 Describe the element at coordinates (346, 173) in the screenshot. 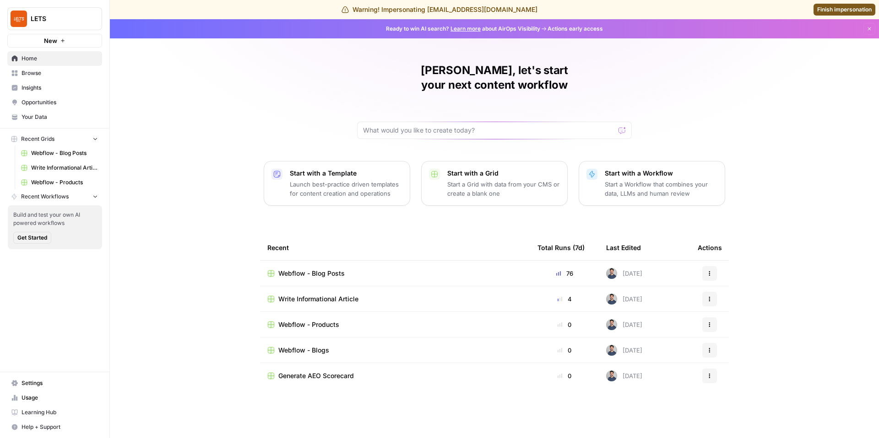

I see `p: Start with a Template` at that location.